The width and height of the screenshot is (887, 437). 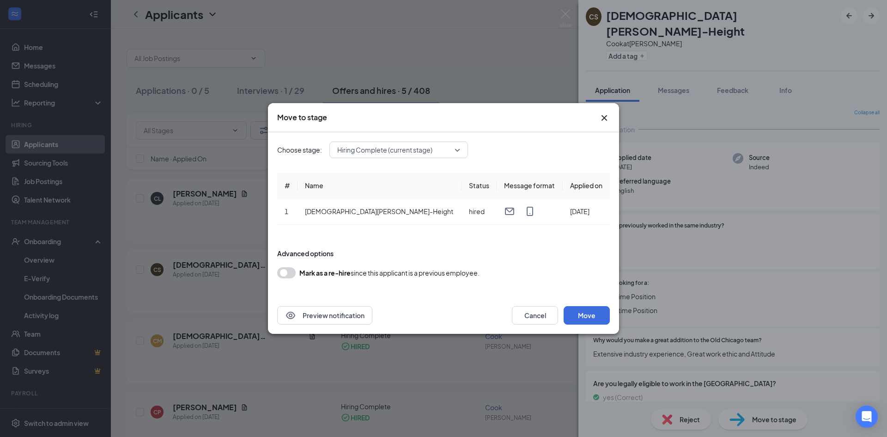 I want to click on h3: Move to stage, so click(x=302, y=117).